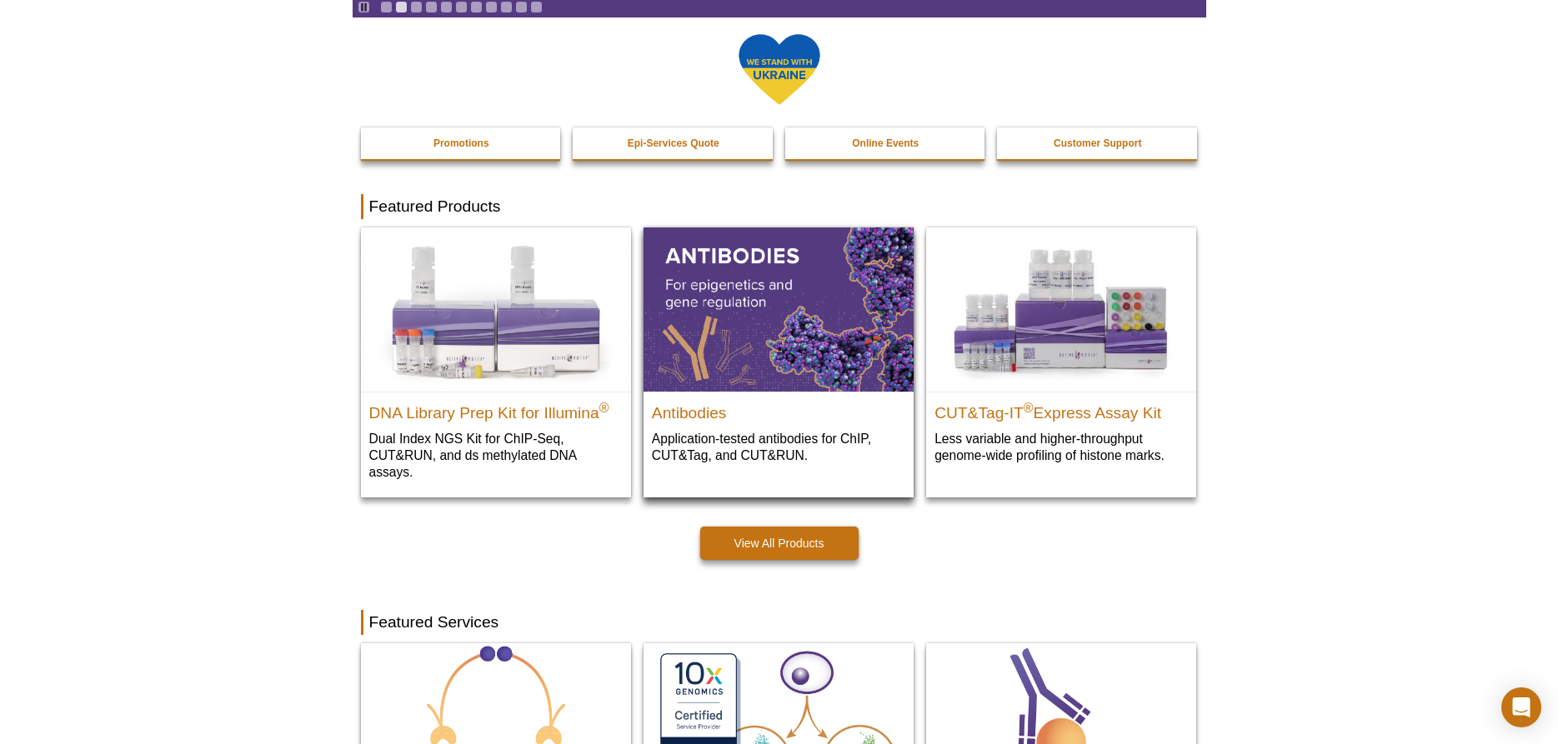 The image size is (1558, 744). What do you see at coordinates (431, 7) in the screenshot?
I see `a: Go to slide 4` at bounding box center [431, 7].